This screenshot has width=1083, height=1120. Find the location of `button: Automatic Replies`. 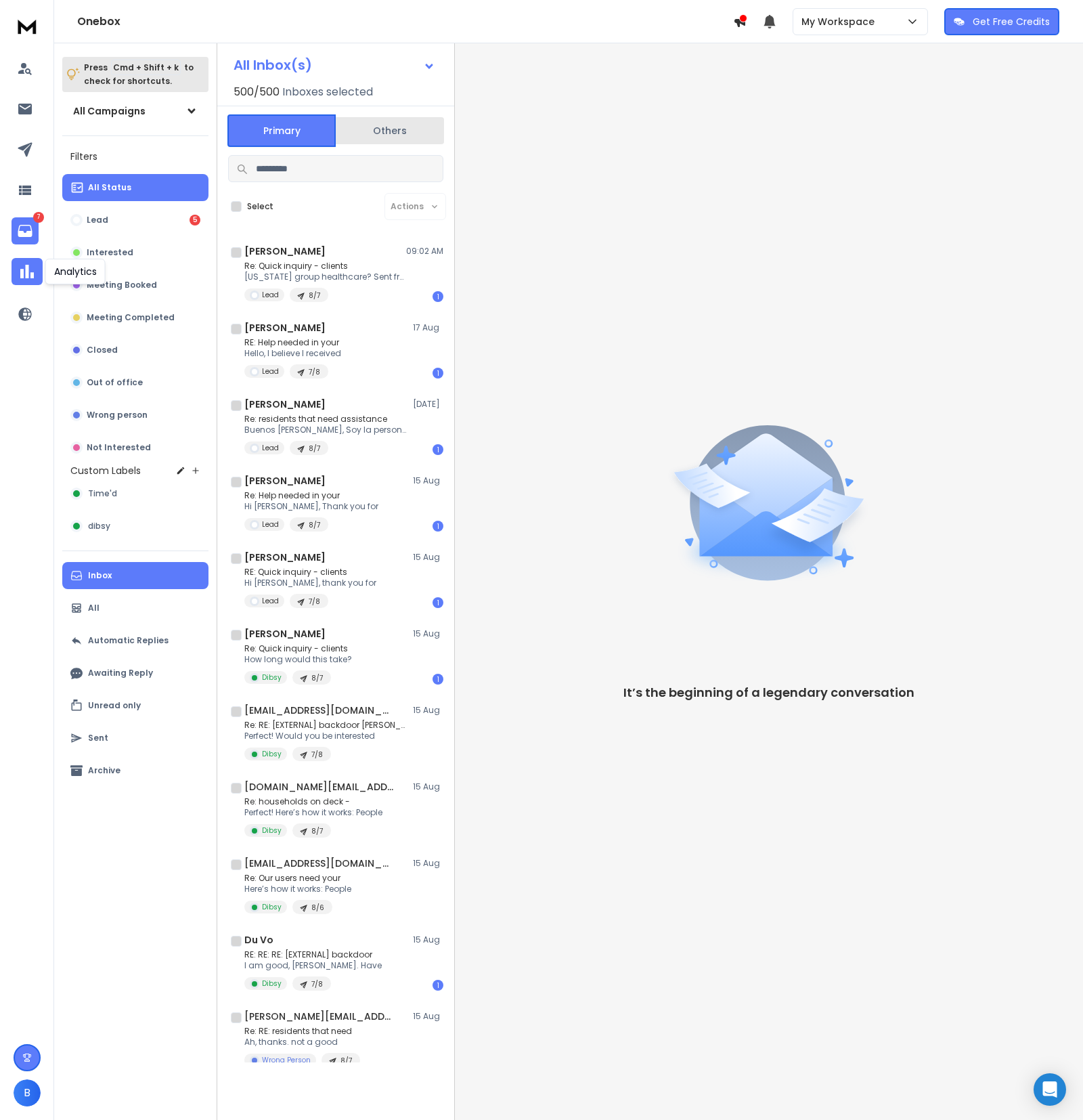

button: Automatic Replies is located at coordinates (135, 641).